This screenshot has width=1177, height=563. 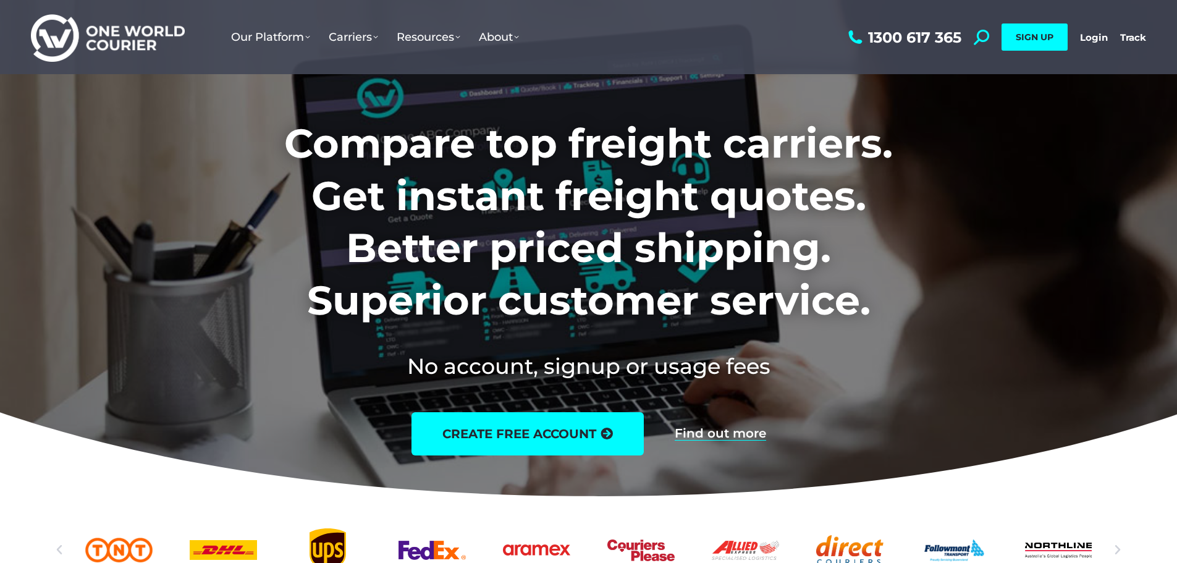 What do you see at coordinates (903, 37) in the screenshot?
I see `a: 1300 617 365` at bounding box center [903, 37].